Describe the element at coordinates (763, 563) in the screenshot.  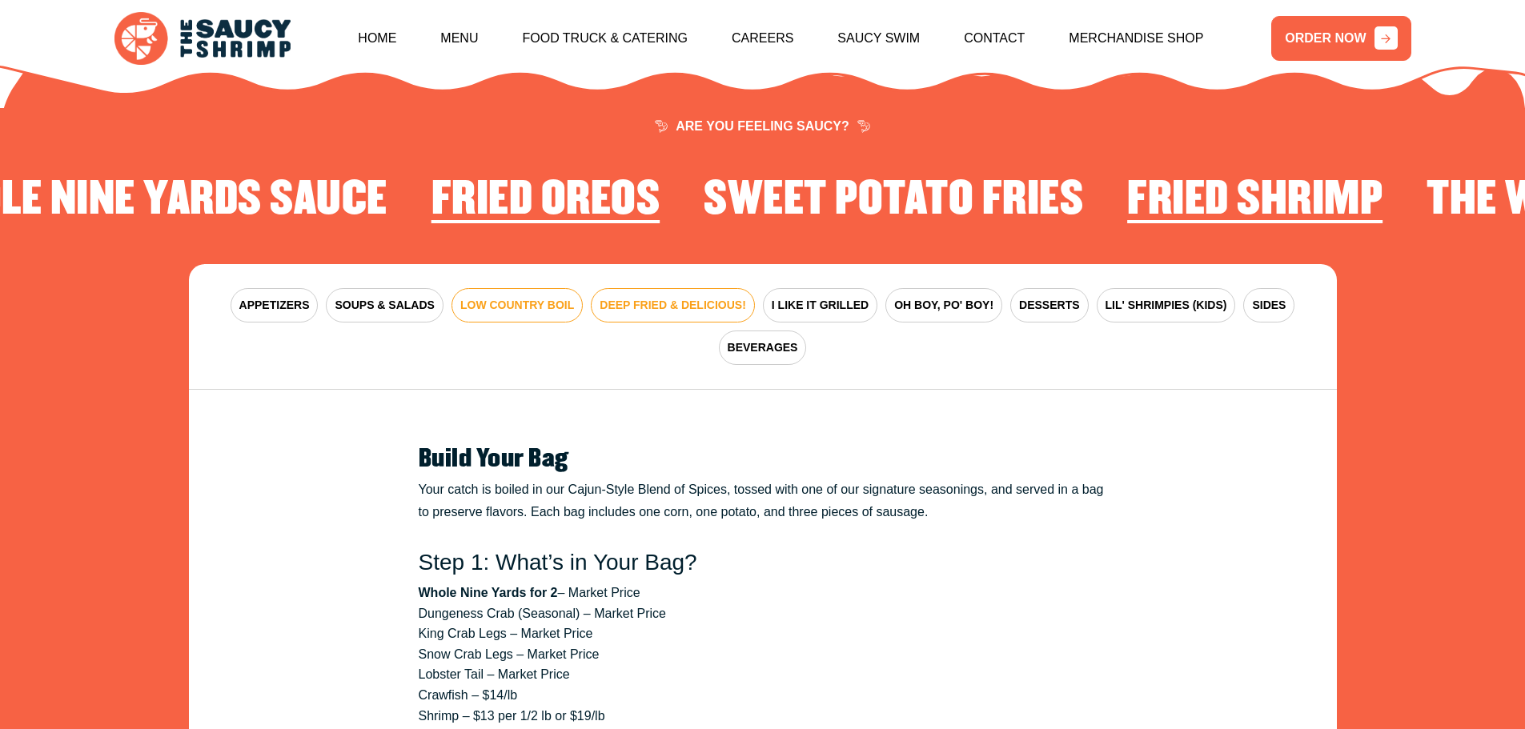
I see `h3: Step 1: What’s in Your Bag?` at that location.